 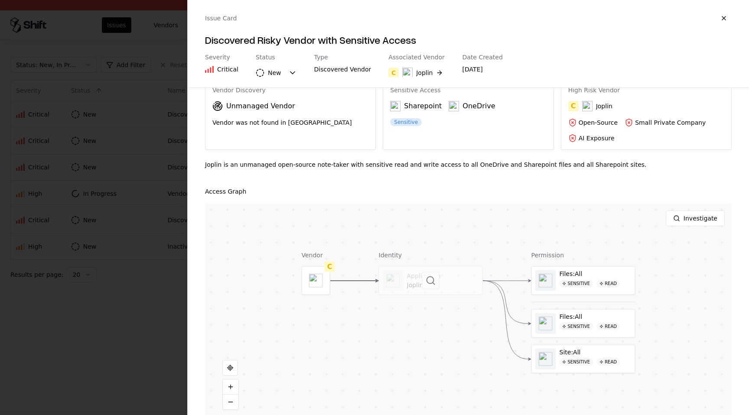 I want to click on div: Small Private Company, so click(x=670, y=123).